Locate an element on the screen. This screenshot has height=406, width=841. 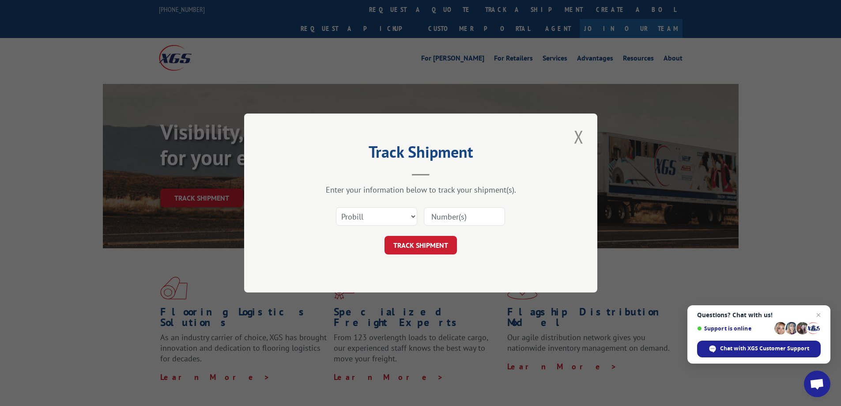
a: Open chat is located at coordinates (817, 384).